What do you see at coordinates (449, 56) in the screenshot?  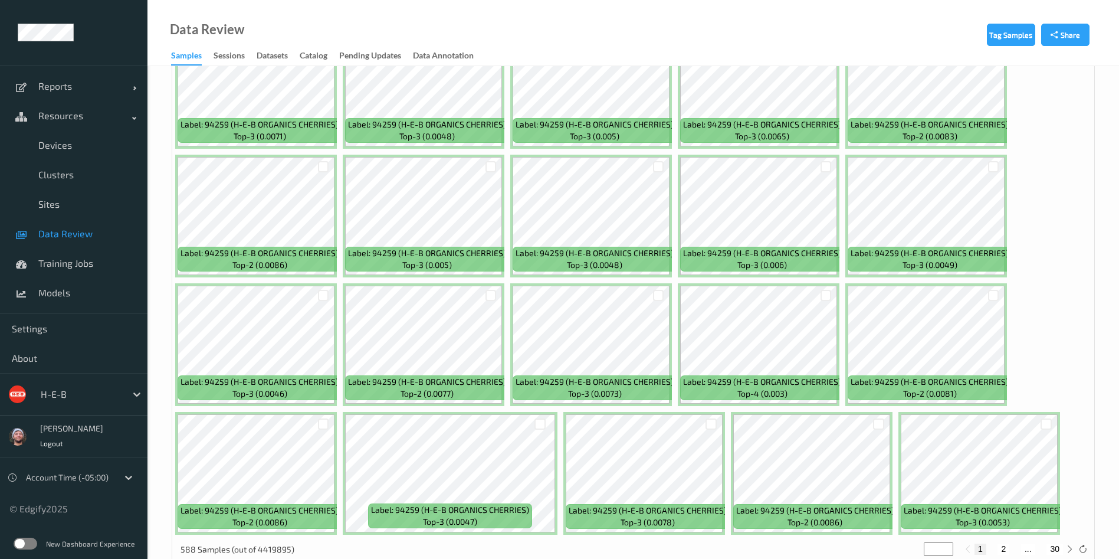 I see `a: Data Annotation` at bounding box center [449, 56].